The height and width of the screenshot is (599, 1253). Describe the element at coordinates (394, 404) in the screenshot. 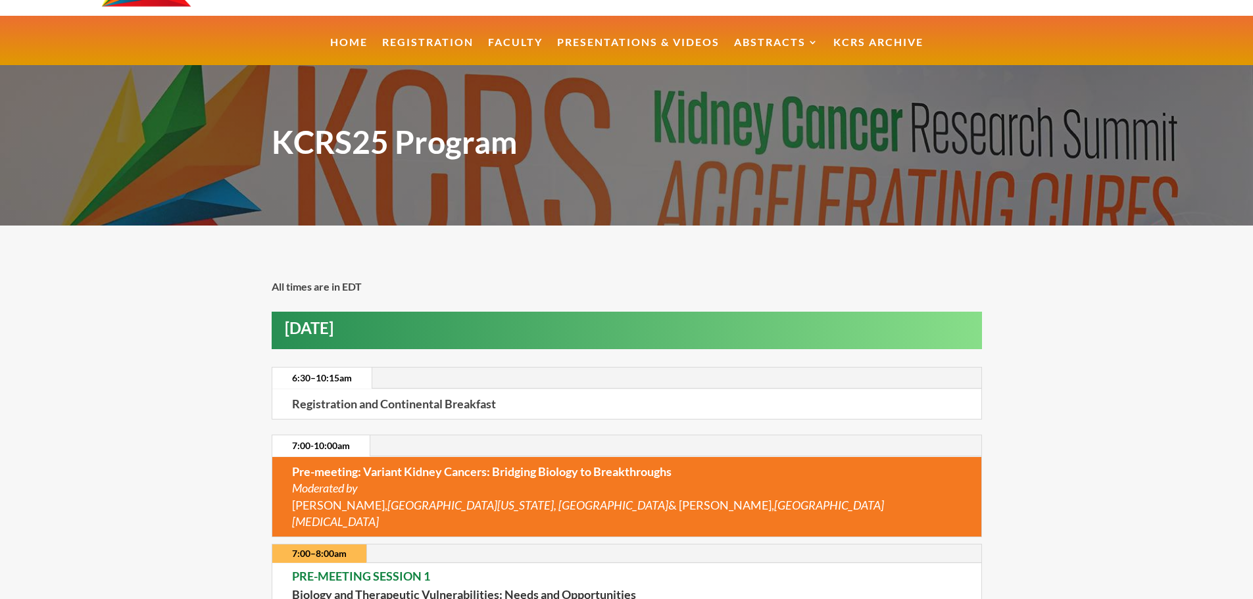

I see `strong: Registration and Continental Breakfast` at that location.